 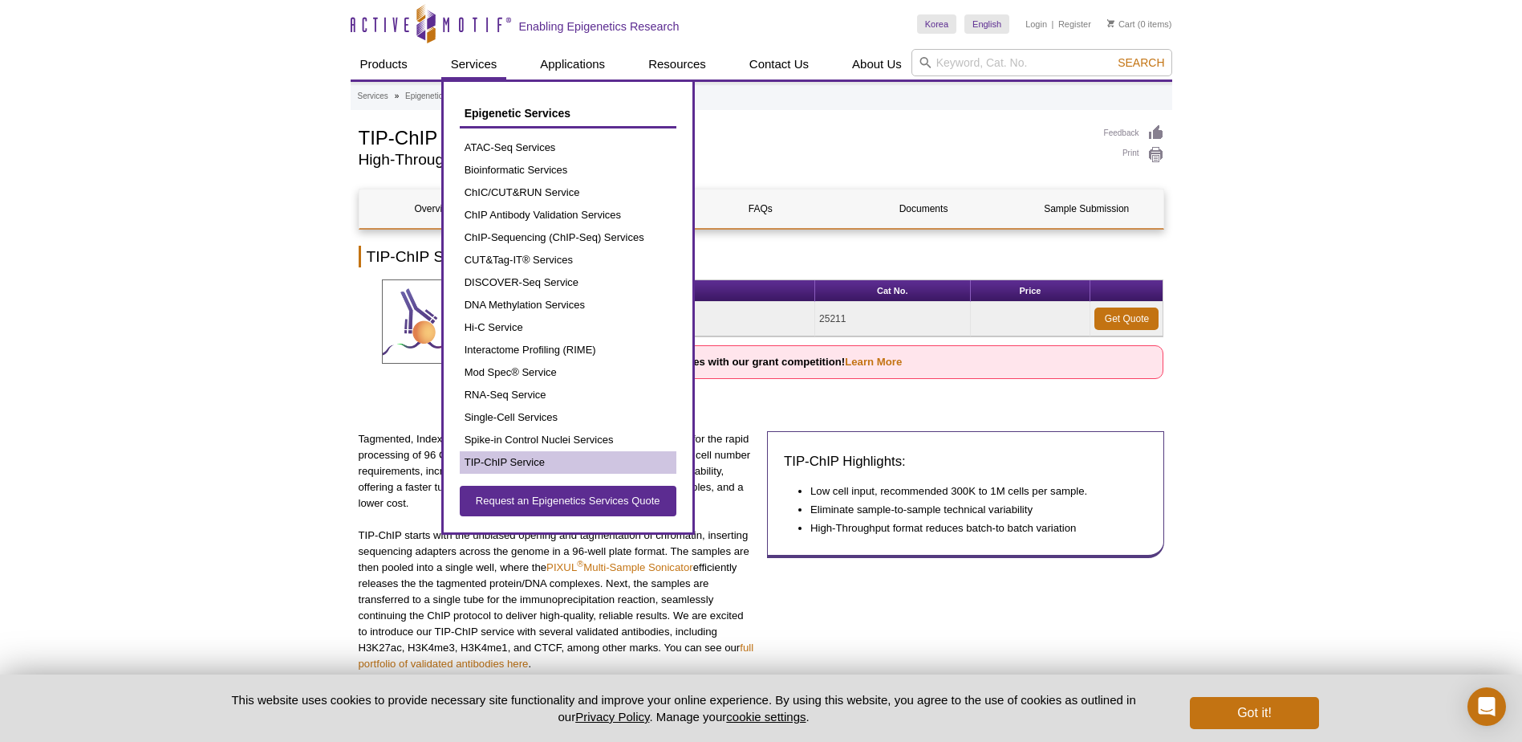 I want to click on a: Register, so click(x=1075, y=24).